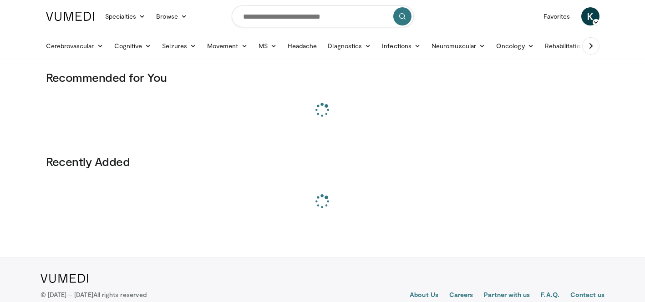 This screenshot has width=645, height=302. What do you see at coordinates (133, 46) in the screenshot?
I see `a: Cognitive` at bounding box center [133, 46].